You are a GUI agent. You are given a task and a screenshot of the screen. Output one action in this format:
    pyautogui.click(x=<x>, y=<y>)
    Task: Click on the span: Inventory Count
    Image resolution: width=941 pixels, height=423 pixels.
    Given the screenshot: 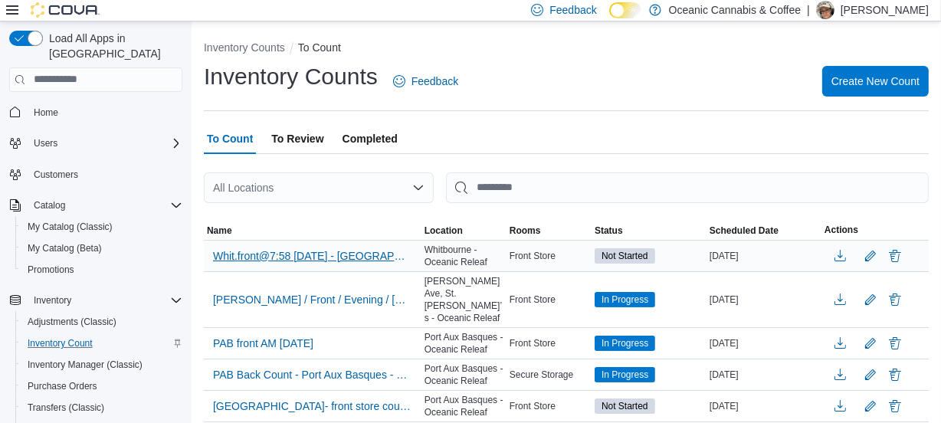 What is the action you would take?
    pyautogui.click(x=60, y=343)
    